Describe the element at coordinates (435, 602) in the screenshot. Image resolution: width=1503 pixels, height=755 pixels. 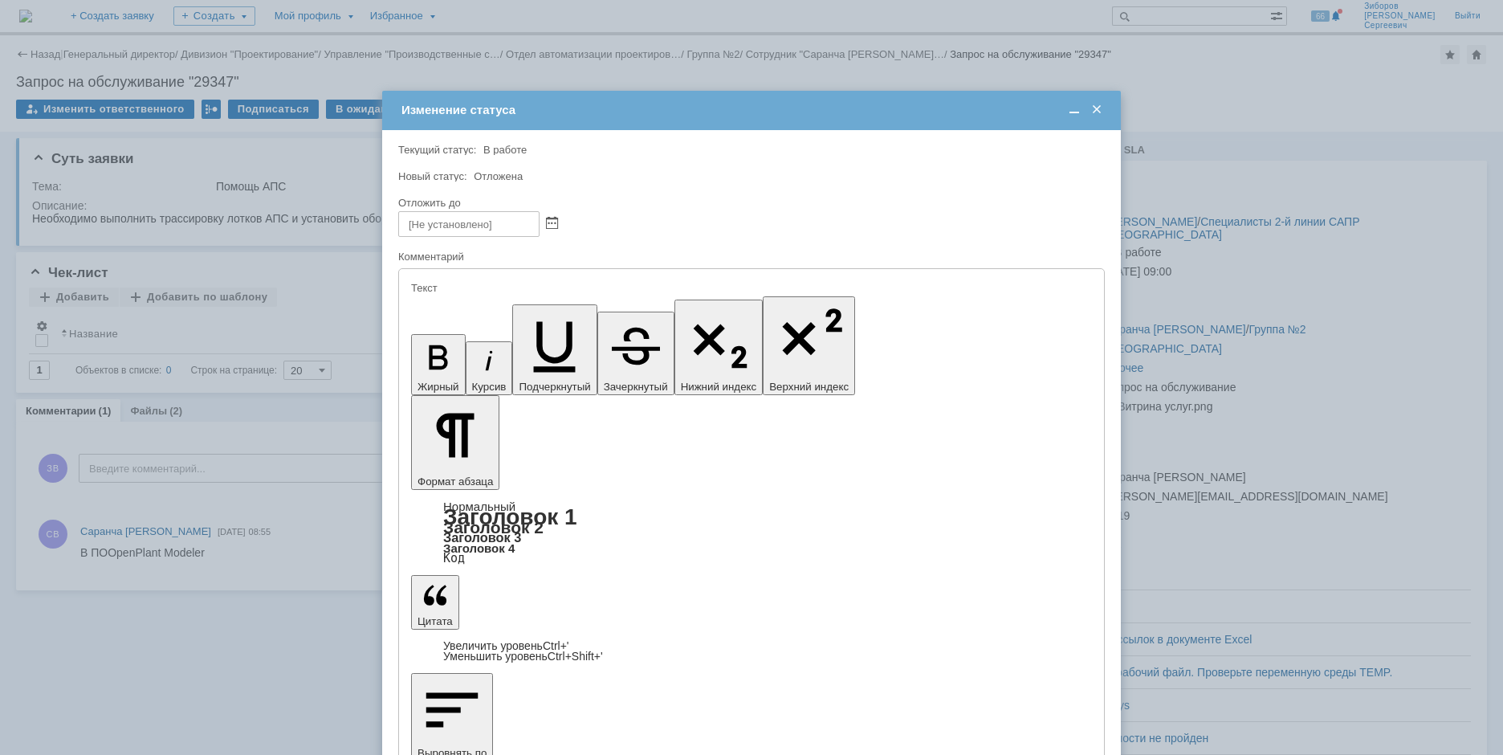
I see `button: Цитата` at that location.